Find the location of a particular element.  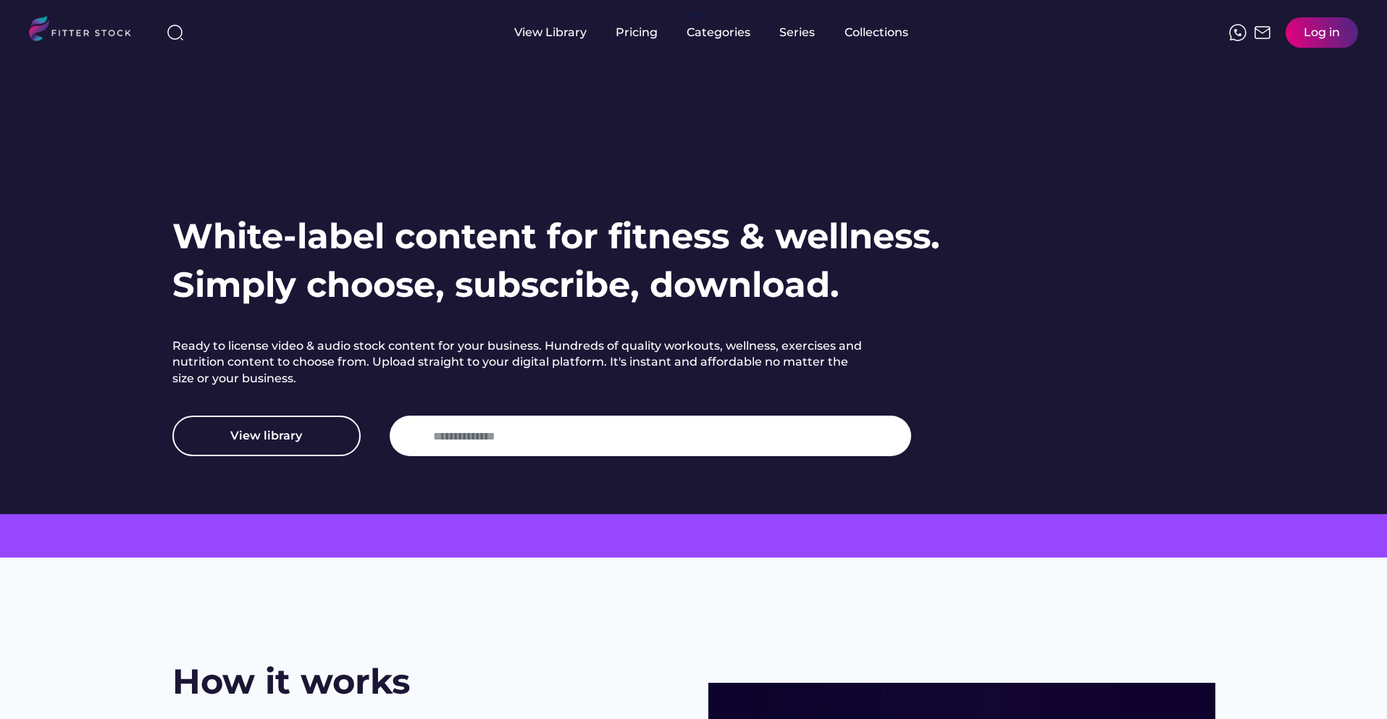

div: View Library is located at coordinates (550, 33).